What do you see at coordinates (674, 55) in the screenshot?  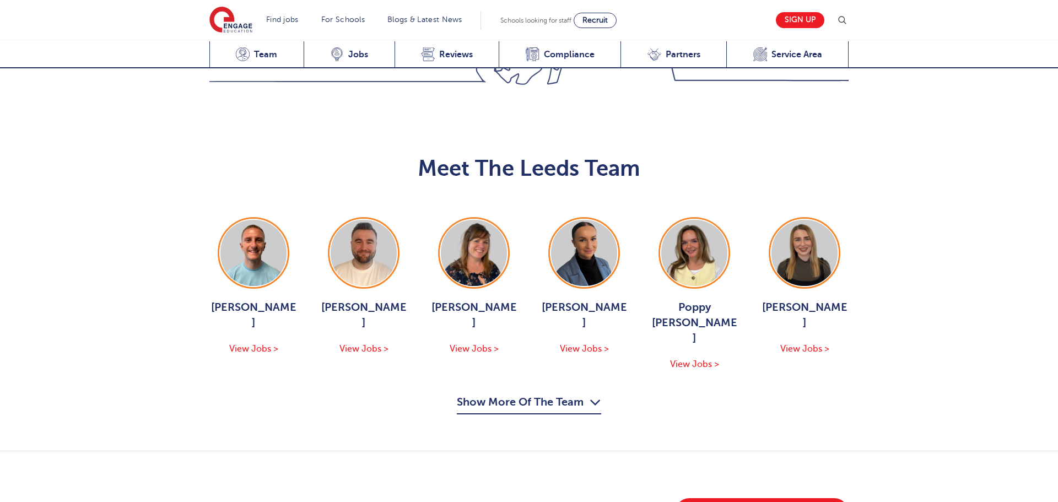 I see `a: Partners` at bounding box center [674, 55].